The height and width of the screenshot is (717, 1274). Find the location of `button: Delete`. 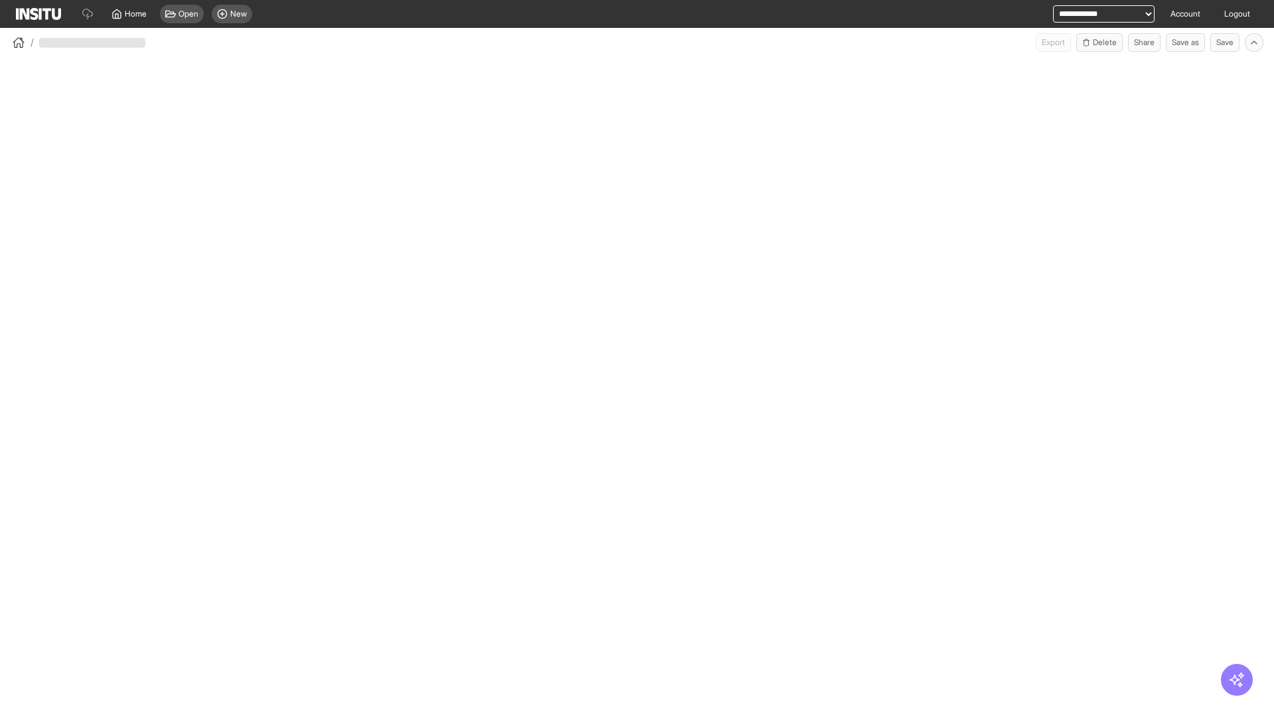

button: Delete is located at coordinates (1100, 42).